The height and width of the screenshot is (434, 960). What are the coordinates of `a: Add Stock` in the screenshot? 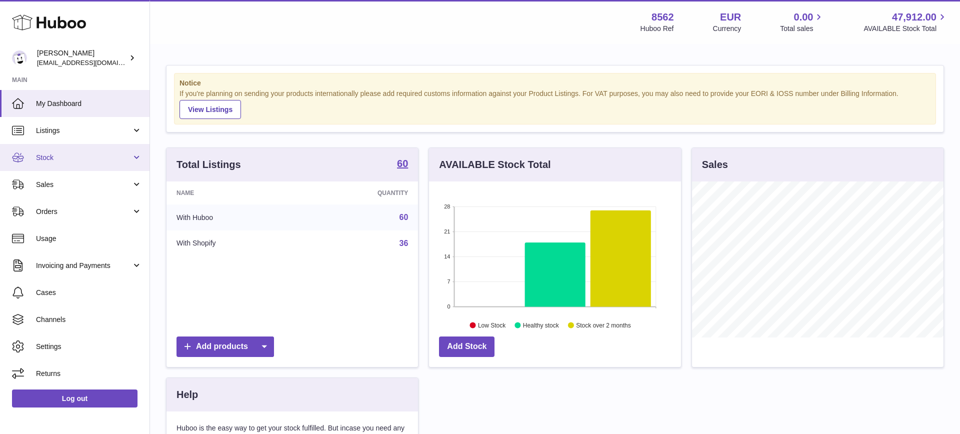 It's located at (467, 347).